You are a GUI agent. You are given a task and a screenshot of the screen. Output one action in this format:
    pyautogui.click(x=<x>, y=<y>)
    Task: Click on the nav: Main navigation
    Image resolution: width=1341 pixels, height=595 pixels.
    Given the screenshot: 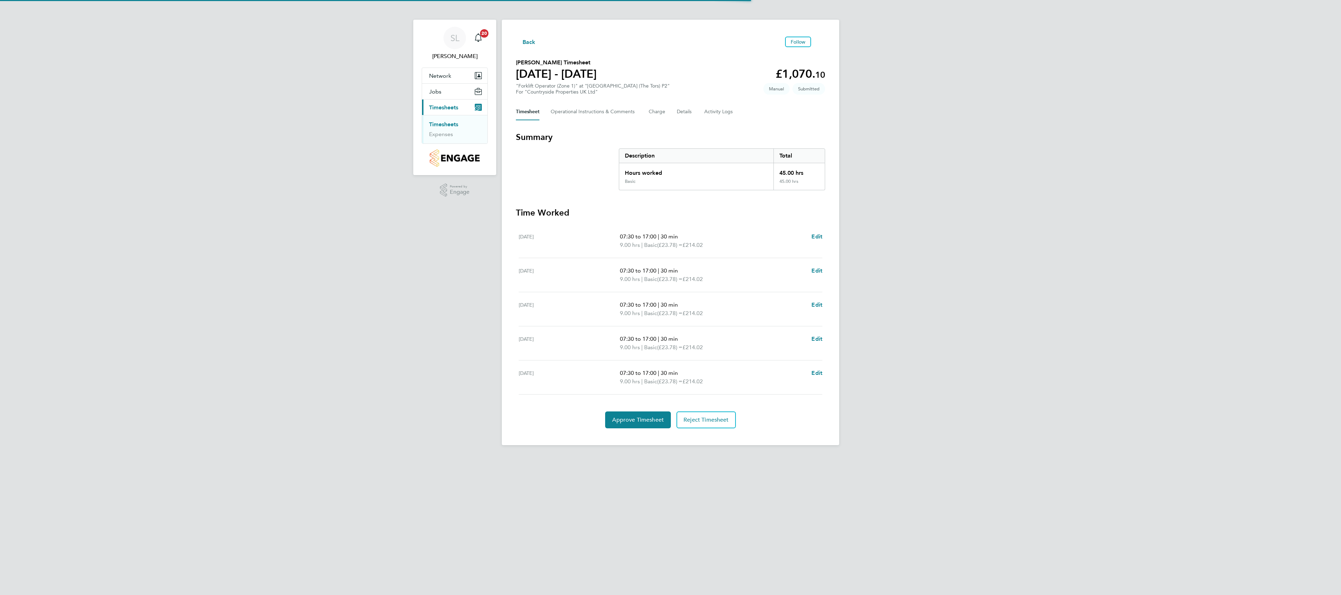 What is the action you would take?
    pyautogui.click(x=455, y=97)
    